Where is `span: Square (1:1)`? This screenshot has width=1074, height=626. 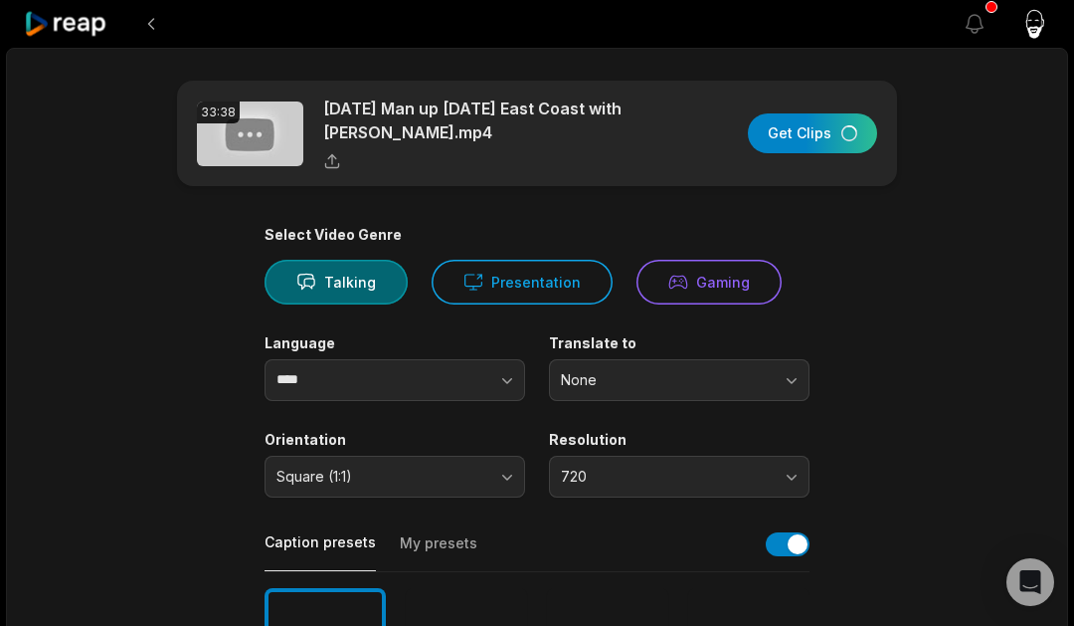 span: Square (1:1) is located at coordinates (381, 476).